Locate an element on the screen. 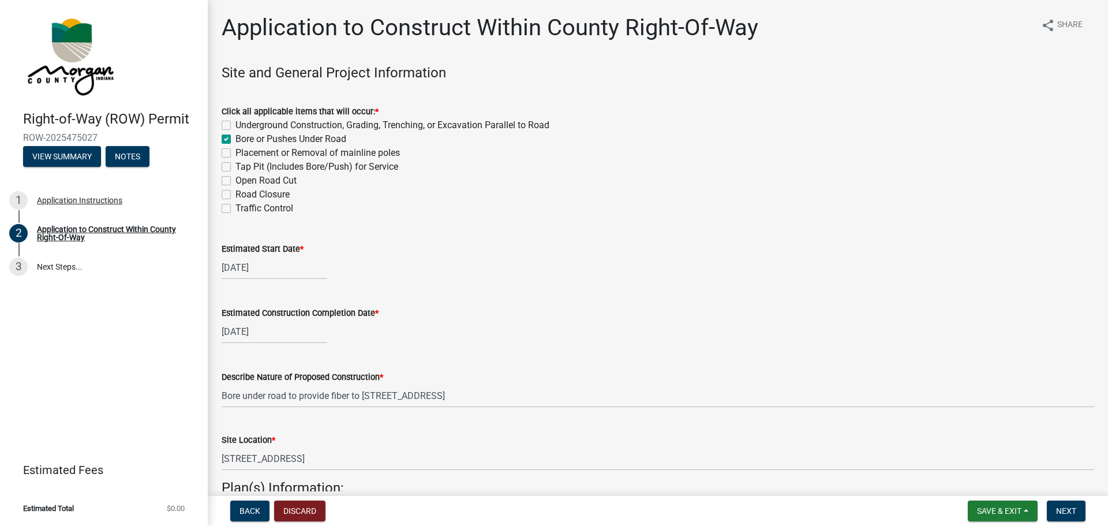 This screenshot has height=526, width=1108. label: Describe Nature of Proposed Construction is located at coordinates (302, 377).